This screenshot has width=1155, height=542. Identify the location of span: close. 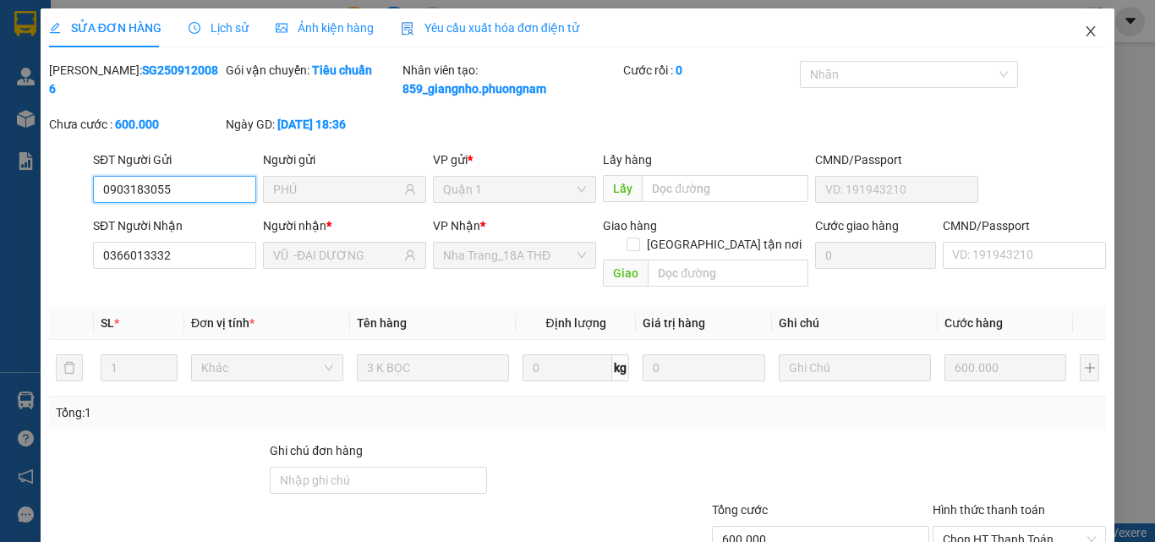
(1091, 31).